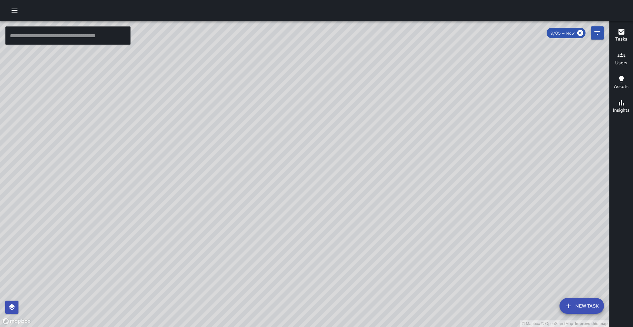 The width and height of the screenshot is (633, 327). Describe the element at coordinates (582, 306) in the screenshot. I see `button: New Task` at that location.